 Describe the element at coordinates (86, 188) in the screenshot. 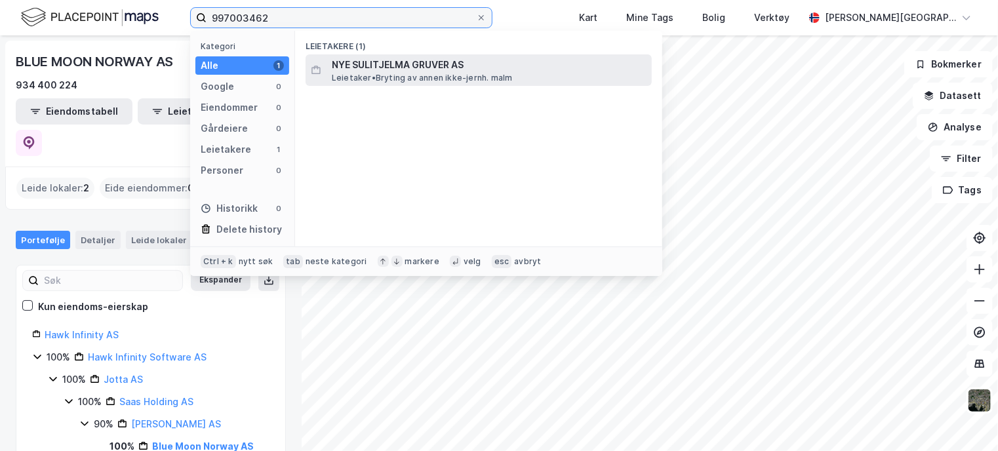

I see `span: 2` at that location.